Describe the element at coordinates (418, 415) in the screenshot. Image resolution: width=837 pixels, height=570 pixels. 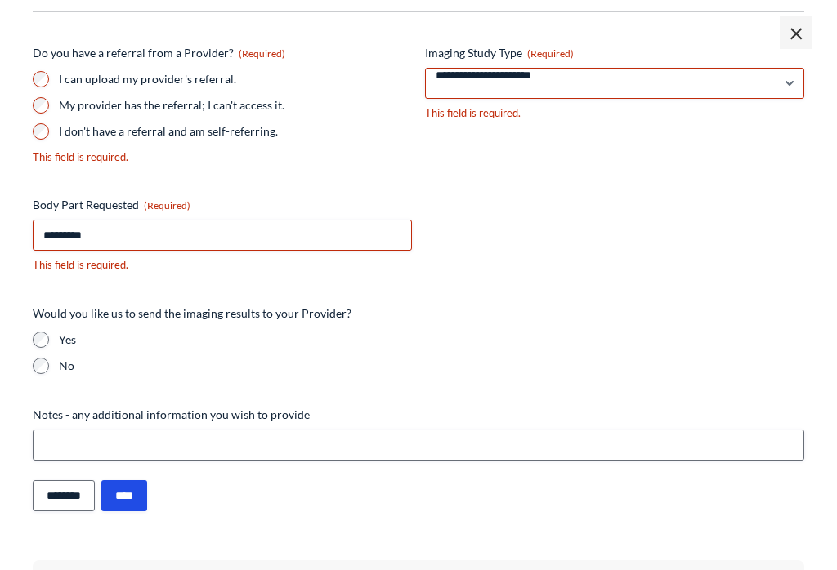
I see `label: Notes - any additional information you wish to provide` at that location.